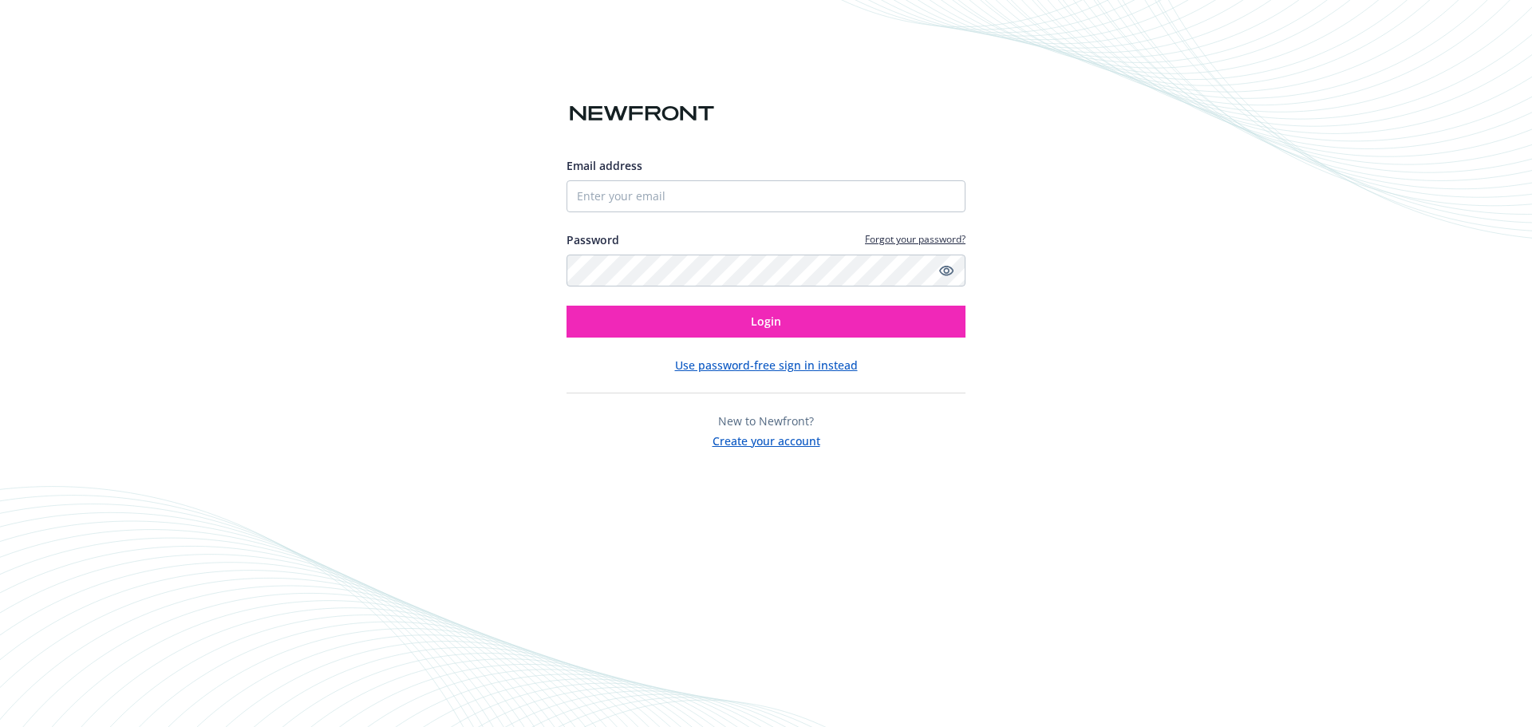 The width and height of the screenshot is (1532, 727). Describe the element at coordinates (766, 421) in the screenshot. I see `span: New to Newfront?` at that location.